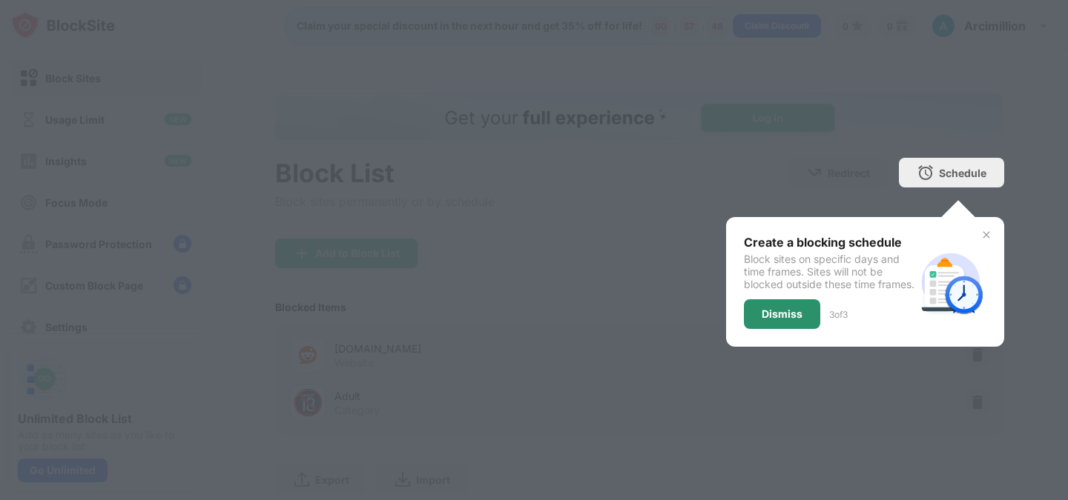  I want to click on div: Create a blocking schedule, so click(829, 242).